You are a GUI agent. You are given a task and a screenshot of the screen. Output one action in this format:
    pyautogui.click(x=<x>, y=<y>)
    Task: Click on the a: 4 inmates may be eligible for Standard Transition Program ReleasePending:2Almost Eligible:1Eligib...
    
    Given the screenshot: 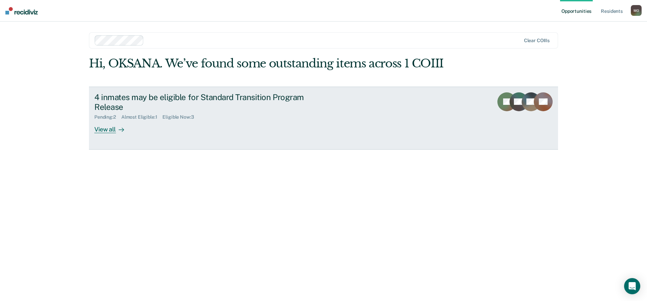 What is the action you would take?
    pyautogui.click(x=323, y=118)
    